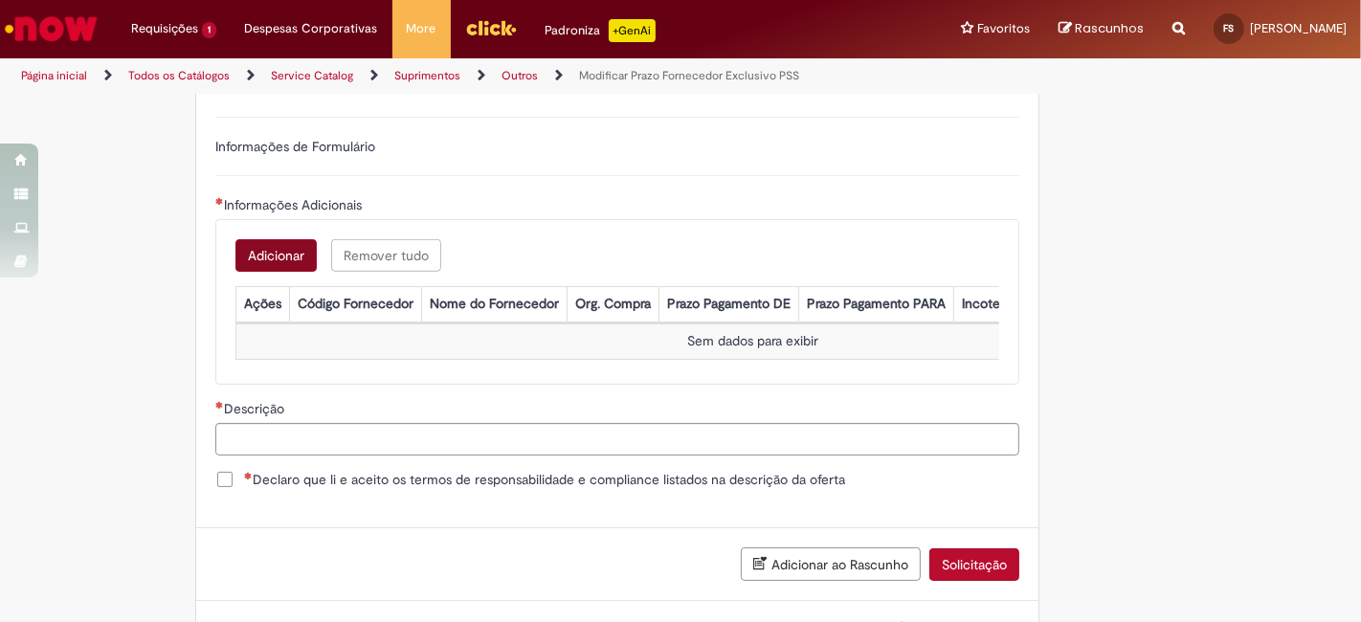  Describe the element at coordinates (276, 256) in the screenshot. I see `button: Add a row for Informações Adicionais` at that location.